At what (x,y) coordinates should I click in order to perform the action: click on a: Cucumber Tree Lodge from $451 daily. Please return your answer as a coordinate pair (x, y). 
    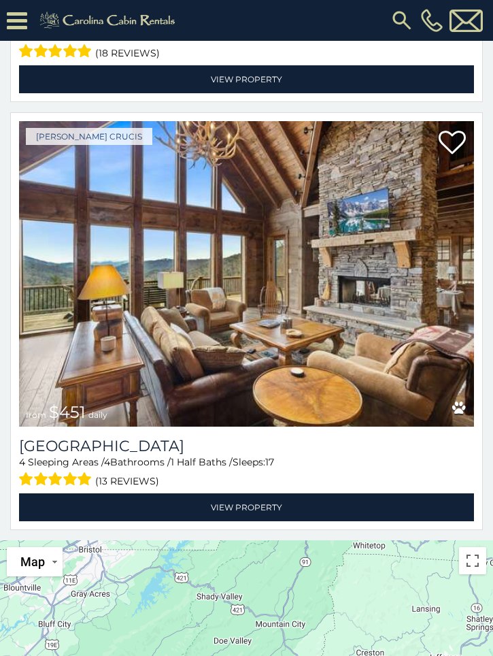
    Looking at the image, I should click on (246, 273).